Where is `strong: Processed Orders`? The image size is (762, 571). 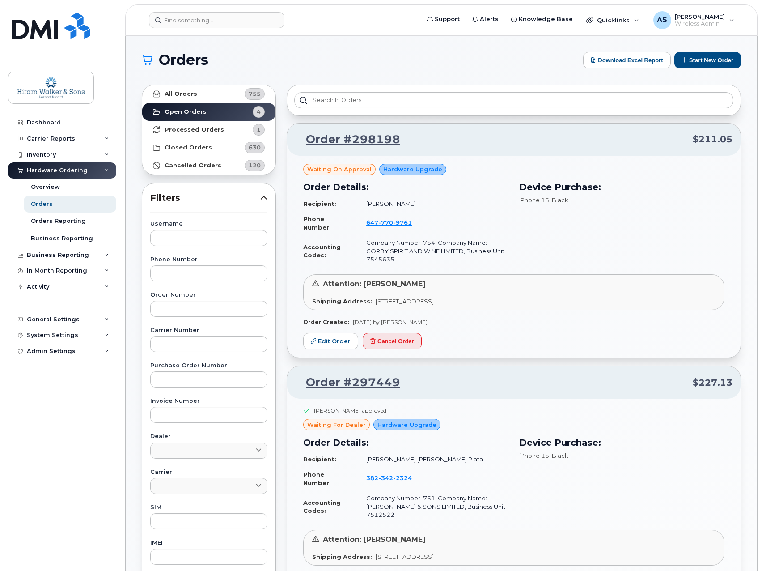 strong: Processed Orders is located at coordinates (194, 130).